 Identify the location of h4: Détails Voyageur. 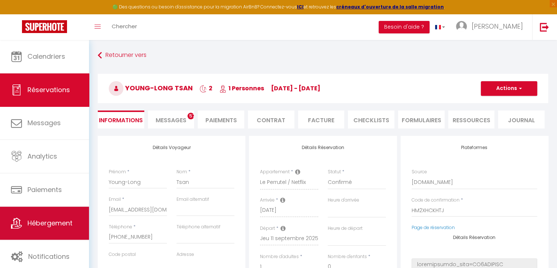
(172, 147).